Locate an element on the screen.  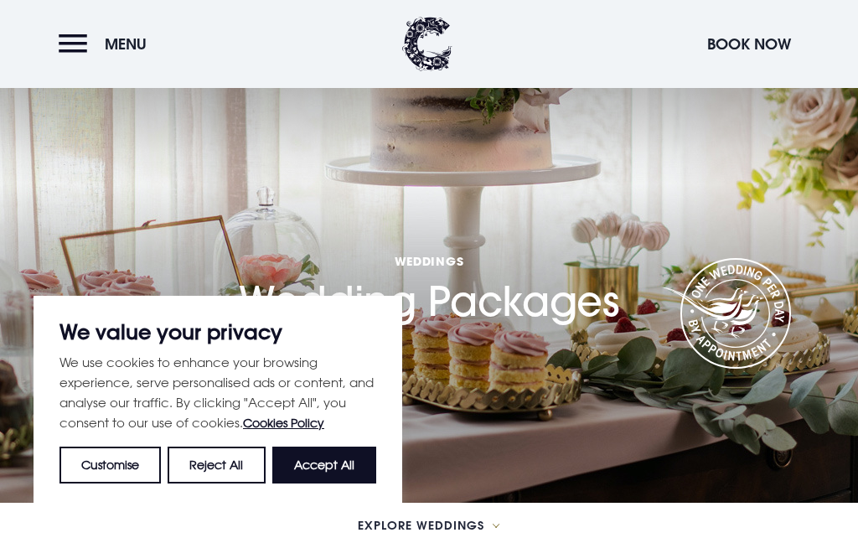
button: Customise is located at coordinates (110, 465).